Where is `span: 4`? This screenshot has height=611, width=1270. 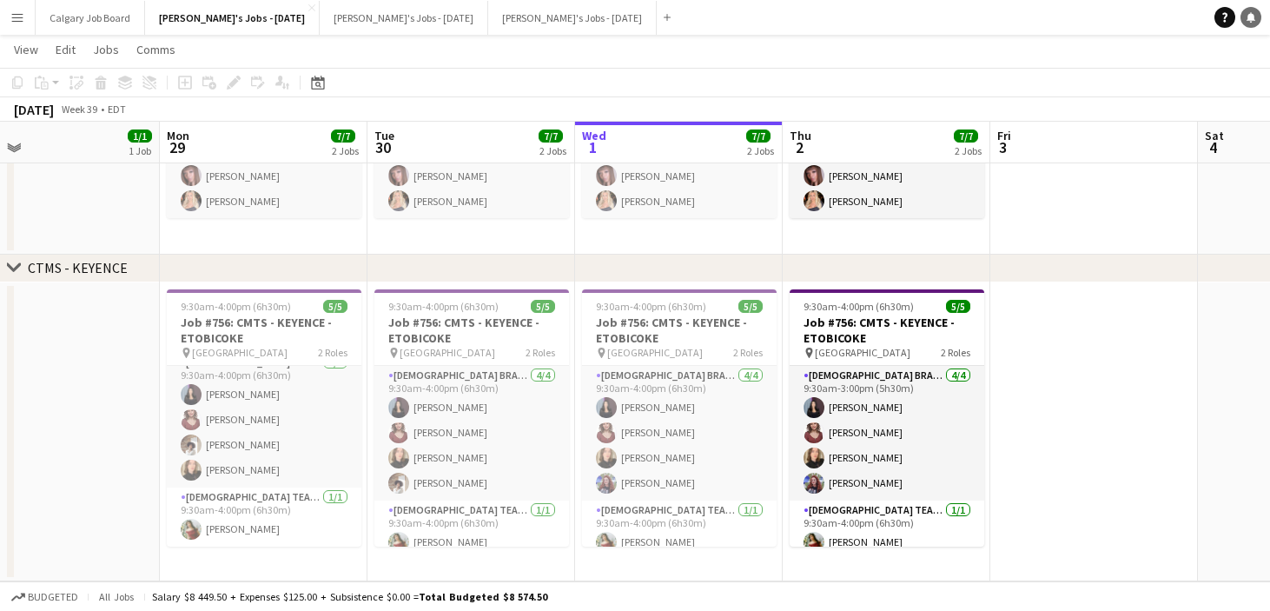
span: 4 is located at coordinates (1213, 147).